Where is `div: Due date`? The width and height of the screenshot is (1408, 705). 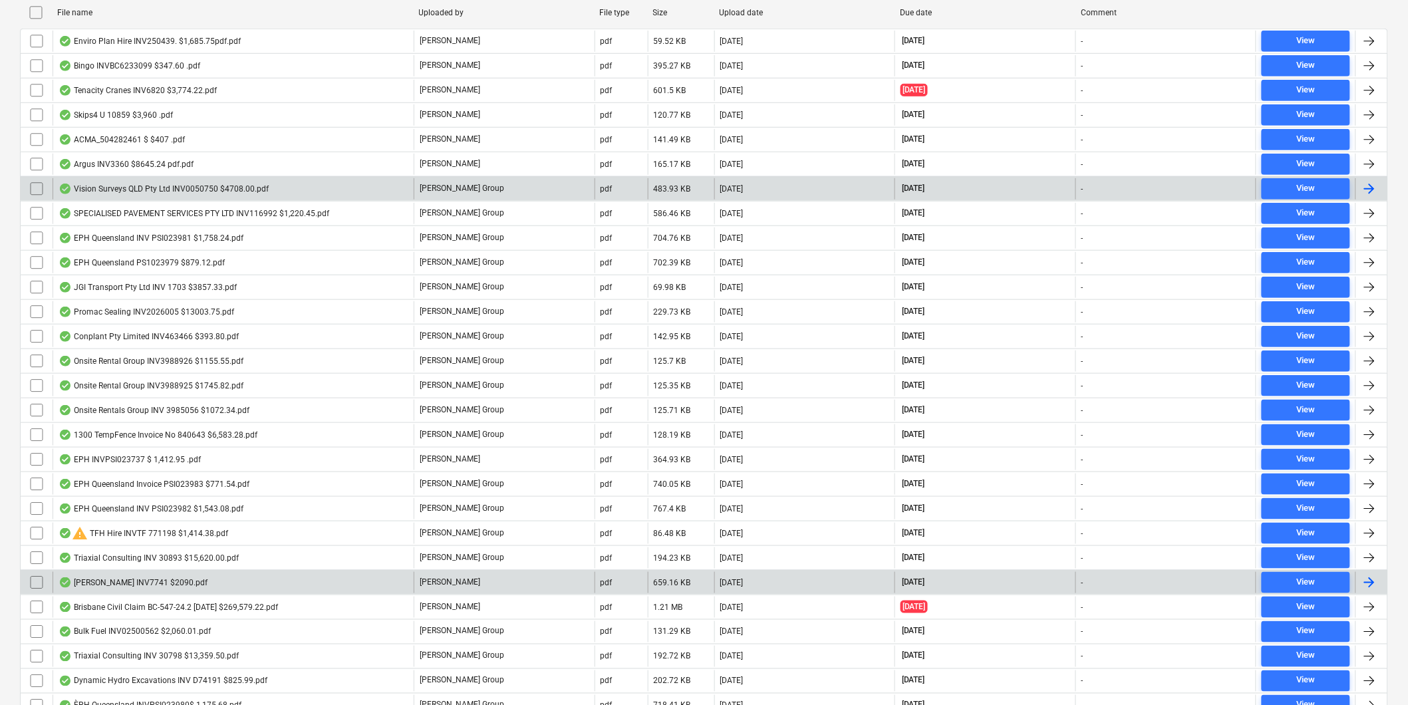 div: Due date is located at coordinates (985, 13).